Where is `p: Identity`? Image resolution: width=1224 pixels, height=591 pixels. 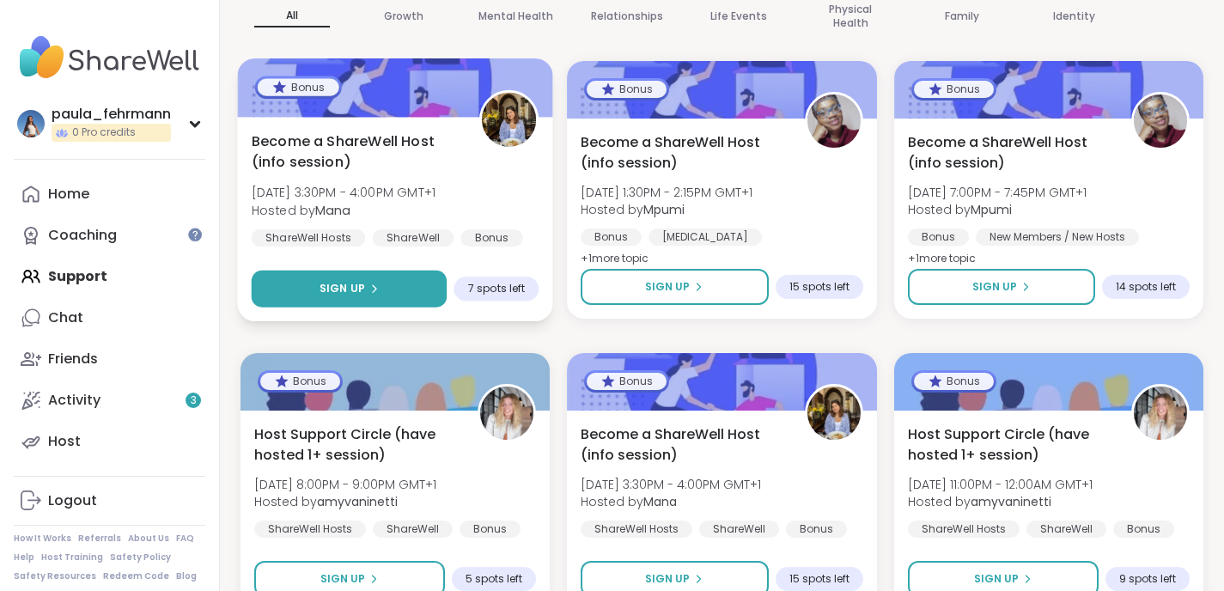
p: Identity is located at coordinates (1074, 16).